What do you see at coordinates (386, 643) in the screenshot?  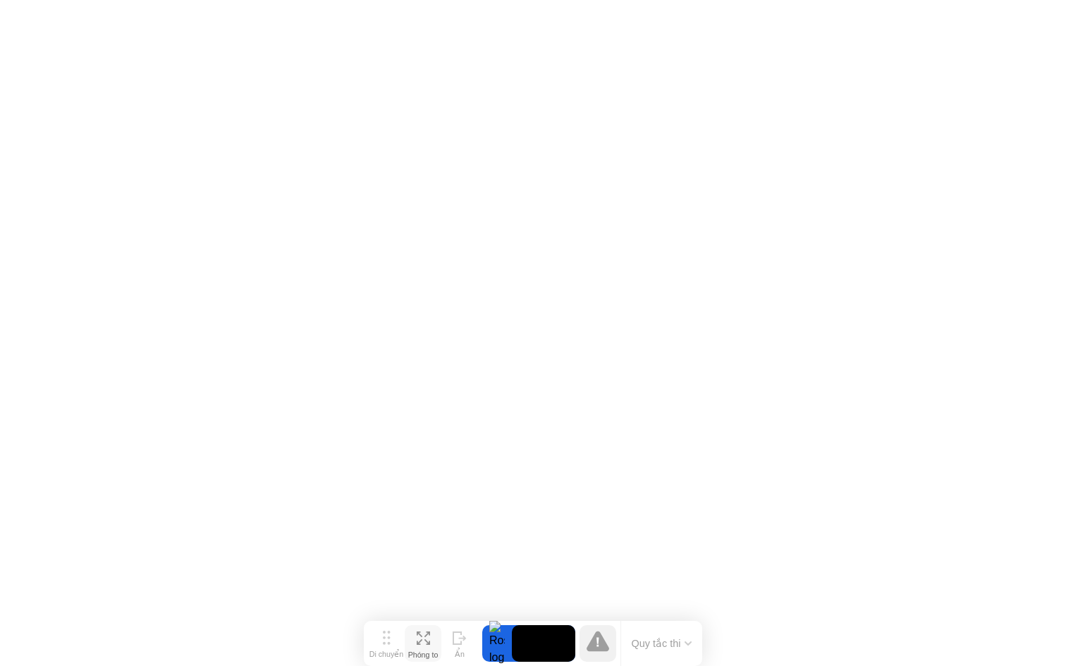 I see `button: Di chuyển` at bounding box center [386, 643].